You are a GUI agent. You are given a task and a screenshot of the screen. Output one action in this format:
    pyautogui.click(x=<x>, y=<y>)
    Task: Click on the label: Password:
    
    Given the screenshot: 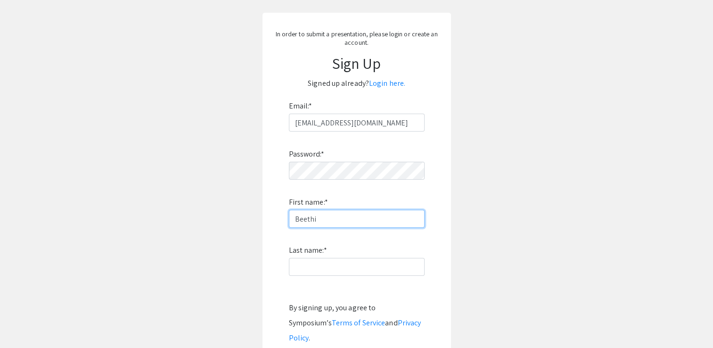 What is the action you would take?
    pyautogui.click(x=307, y=154)
    